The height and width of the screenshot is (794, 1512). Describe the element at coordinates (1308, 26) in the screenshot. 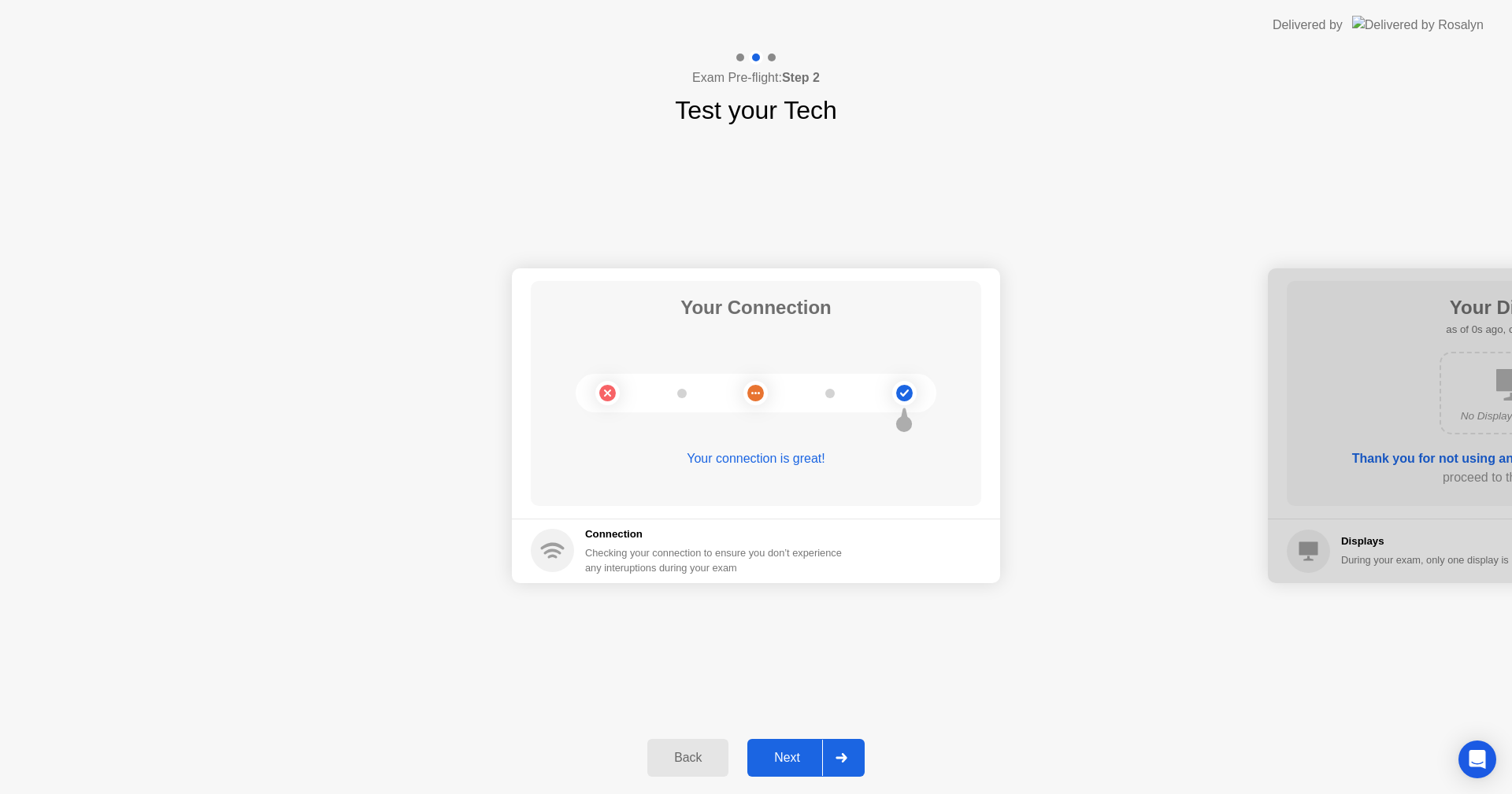

I see `div: Delivered by` at that location.